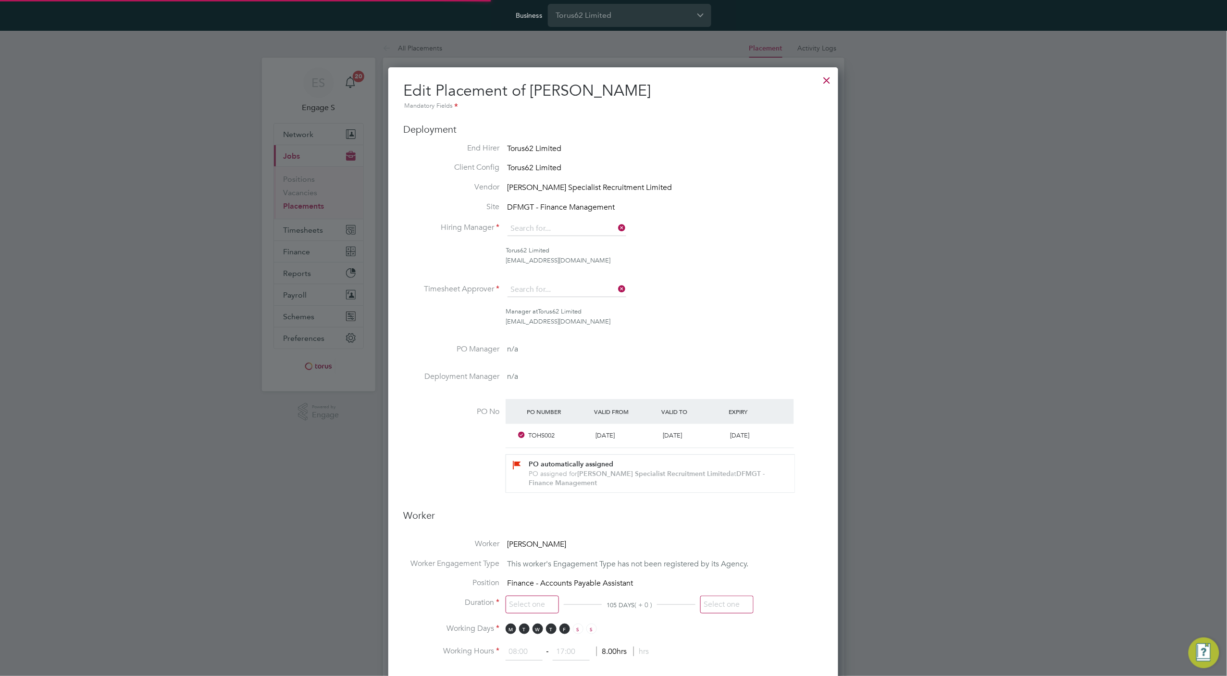 The image size is (1227, 676). What do you see at coordinates (452, 628) in the screenshot?
I see `label: Working Days` at bounding box center [452, 628].